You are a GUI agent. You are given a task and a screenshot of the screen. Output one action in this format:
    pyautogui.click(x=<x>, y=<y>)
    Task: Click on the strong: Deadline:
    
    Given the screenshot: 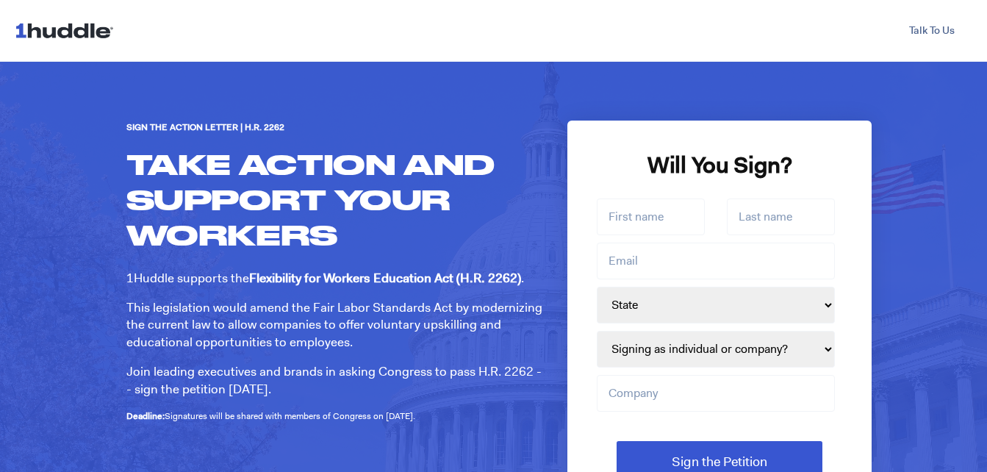 What is the action you would take?
    pyautogui.click(x=146, y=416)
    